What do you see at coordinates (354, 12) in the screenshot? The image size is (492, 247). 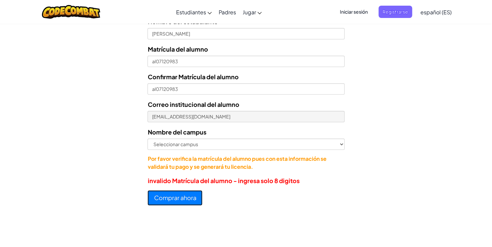 I see `span: Iniciar sesión` at bounding box center [354, 12].